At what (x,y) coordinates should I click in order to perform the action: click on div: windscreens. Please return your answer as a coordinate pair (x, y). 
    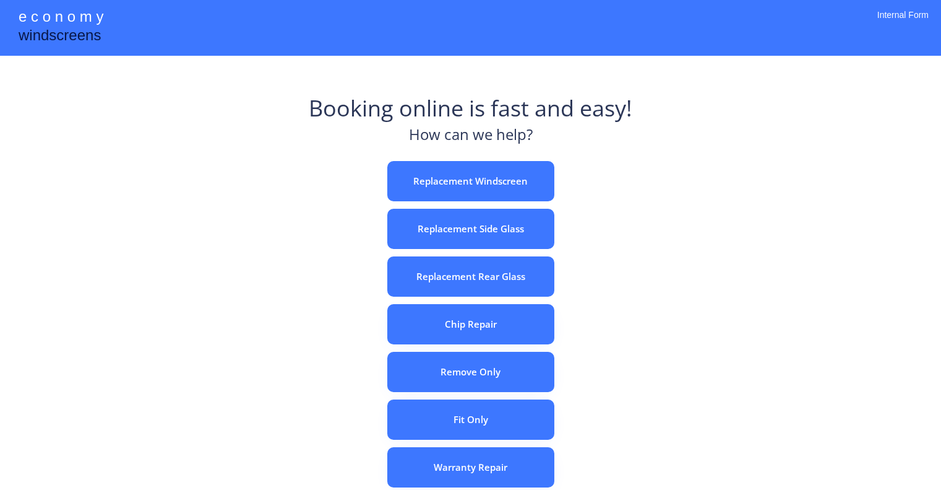
    Looking at the image, I should click on (59, 37).